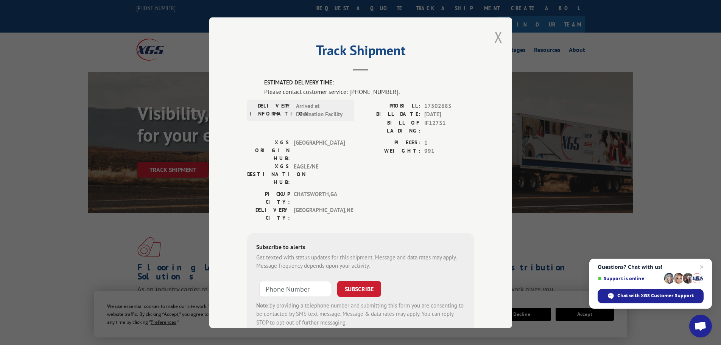 This screenshot has height=345, width=721. Describe the element at coordinates (319, 174) in the screenshot. I see `span: EAGLE/NE` at that location.